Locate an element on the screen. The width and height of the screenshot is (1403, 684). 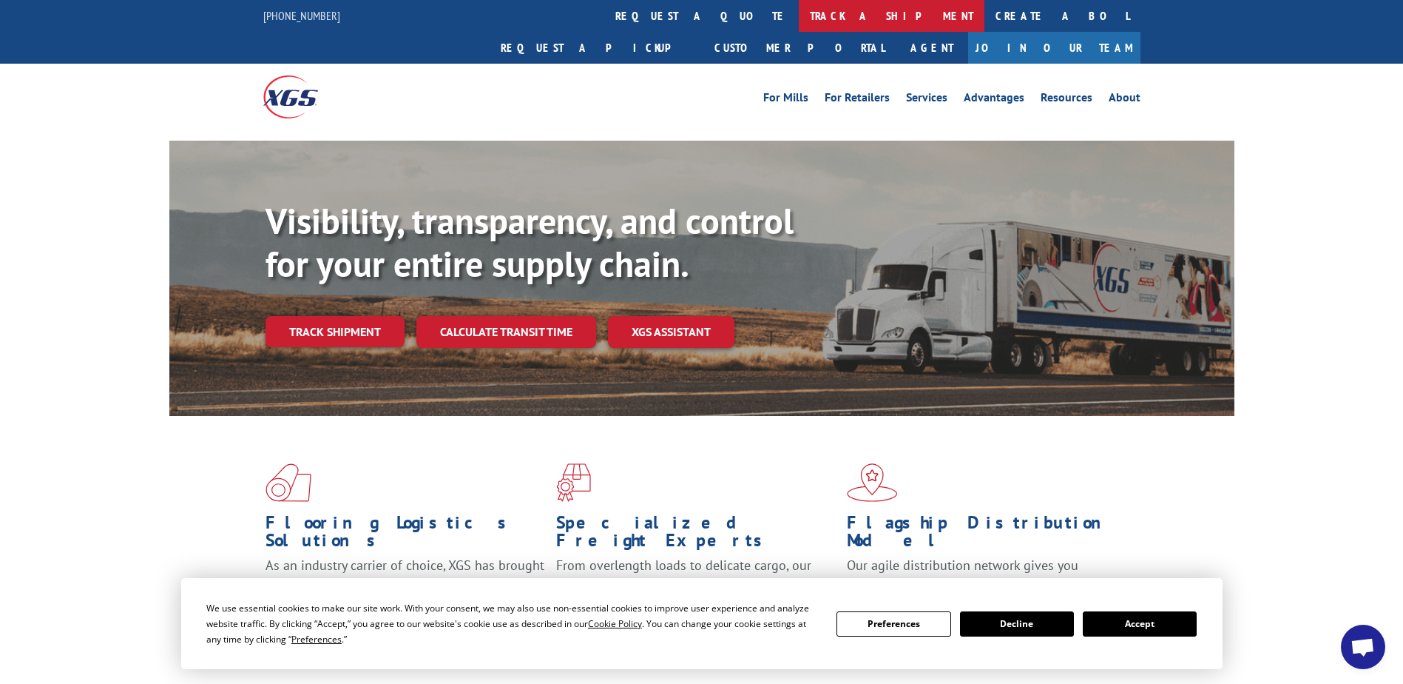
img: xgs-icon-flagship-distribution-model-red is located at coordinates (872, 482).